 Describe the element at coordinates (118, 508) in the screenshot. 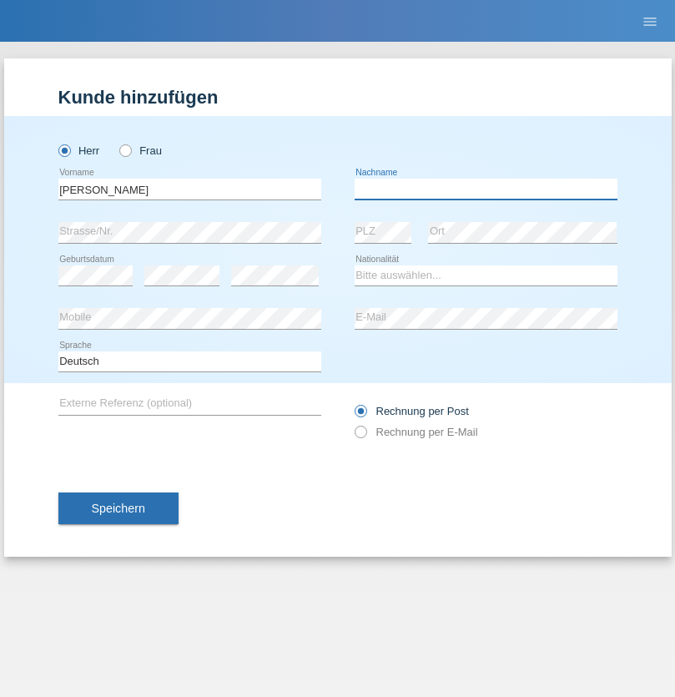

I see `button: Speichern` at that location.